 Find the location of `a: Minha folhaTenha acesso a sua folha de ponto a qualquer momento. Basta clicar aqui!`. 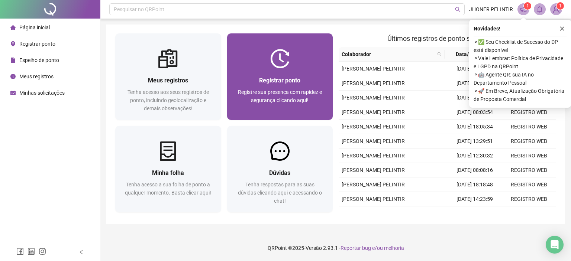

a: Minha folhaTenha acesso a sua folha de ponto a qualquer momento. Basta clicar aqui! is located at coordinates (168, 169).